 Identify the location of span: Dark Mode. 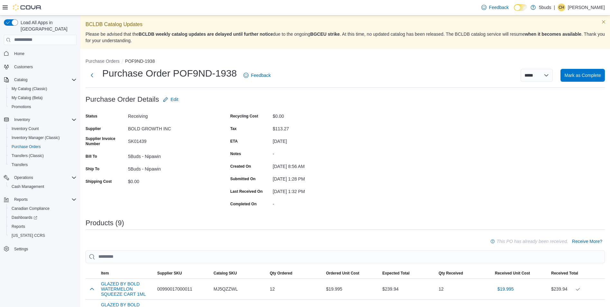
(514, 11).